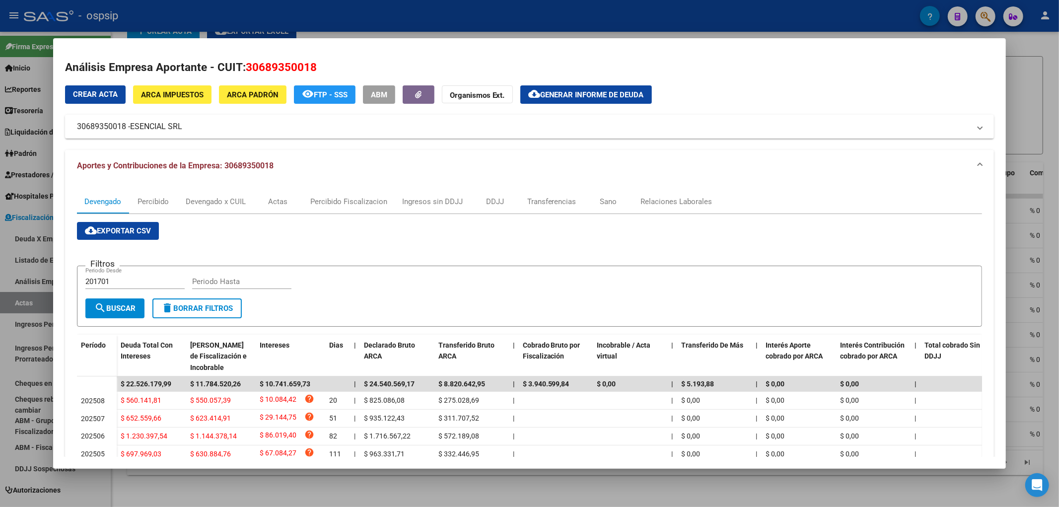 The height and width of the screenshot is (507, 1059). What do you see at coordinates (333, 400) in the screenshot?
I see `span: 20` at bounding box center [333, 400].